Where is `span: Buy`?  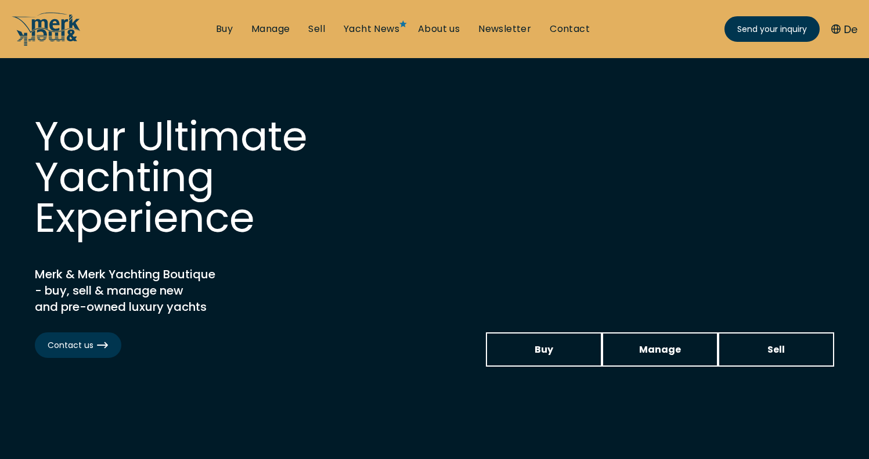
span: Buy is located at coordinates (544, 349).